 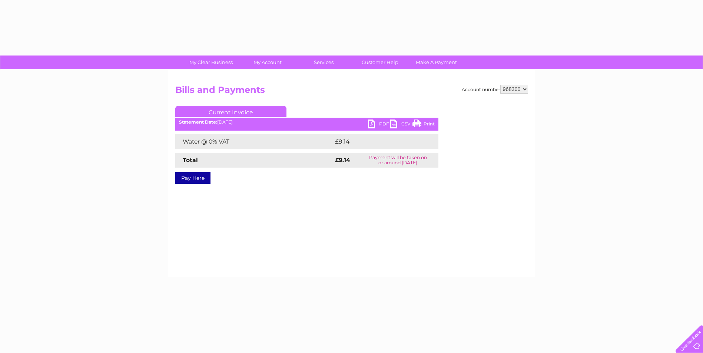 What do you see at coordinates (190, 160) in the screenshot?
I see `strong: Total` at bounding box center [190, 160].